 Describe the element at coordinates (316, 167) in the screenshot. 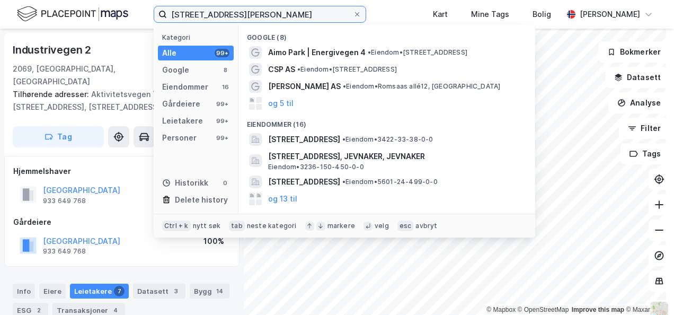

I see `span: Eiendom • 3236-150-450-0-0` at that location.